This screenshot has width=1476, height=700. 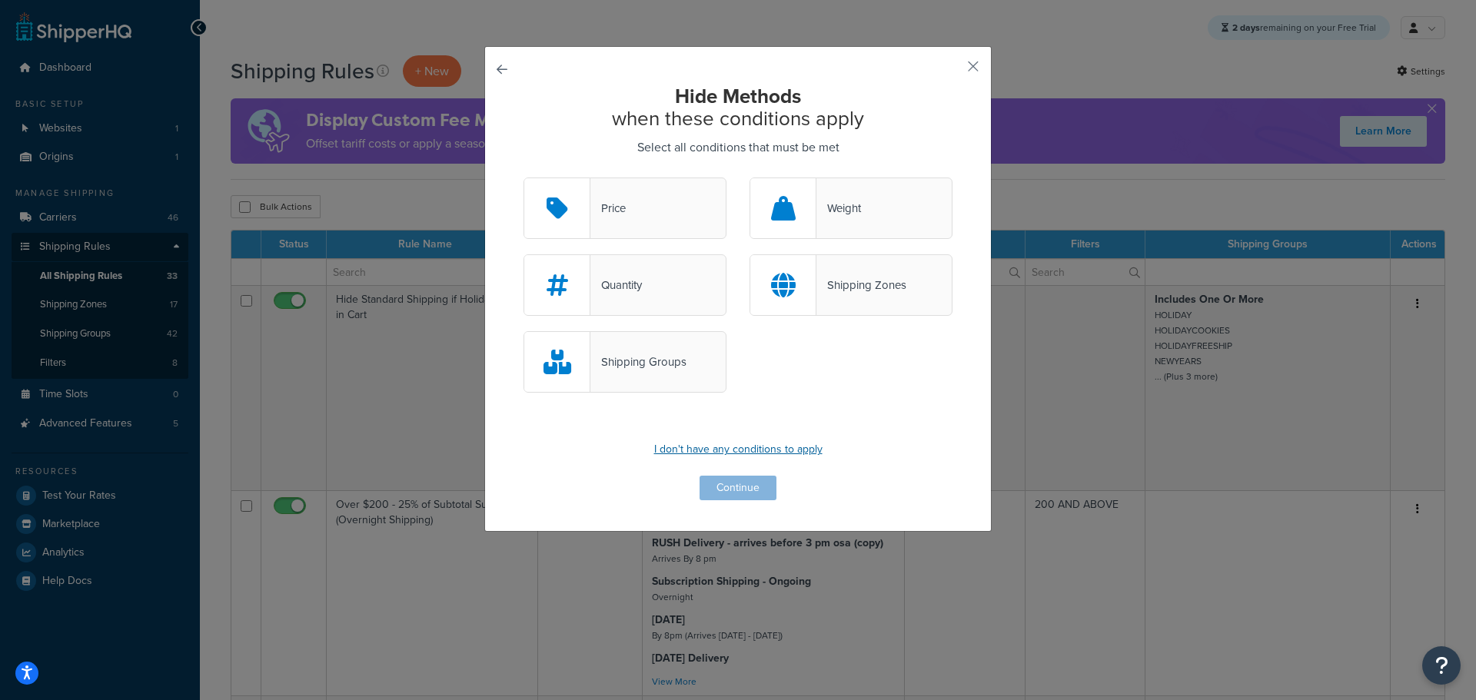 What do you see at coordinates (738, 148) in the screenshot?
I see `p: Select all conditions that must be met` at bounding box center [738, 148].